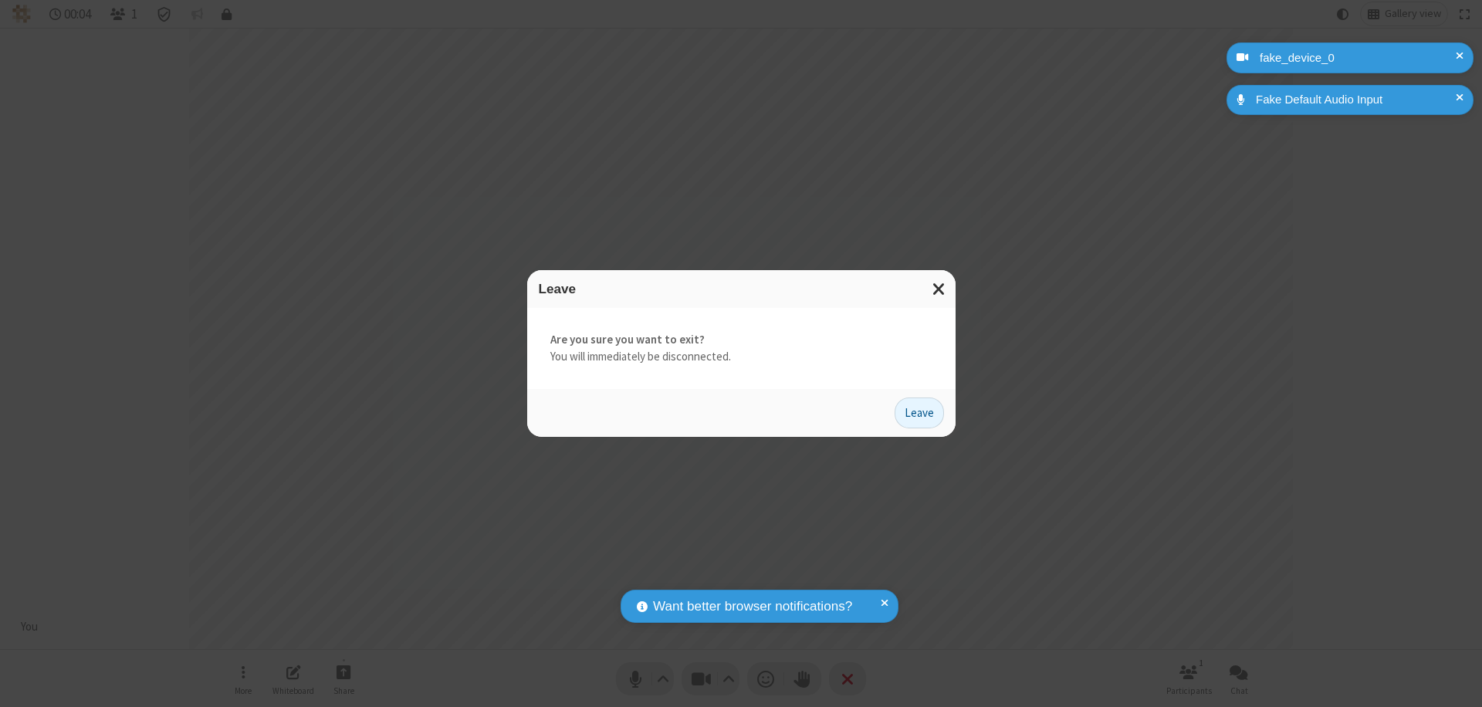 The image size is (1482, 707). I want to click on div: fake_device_0, so click(1358, 58).